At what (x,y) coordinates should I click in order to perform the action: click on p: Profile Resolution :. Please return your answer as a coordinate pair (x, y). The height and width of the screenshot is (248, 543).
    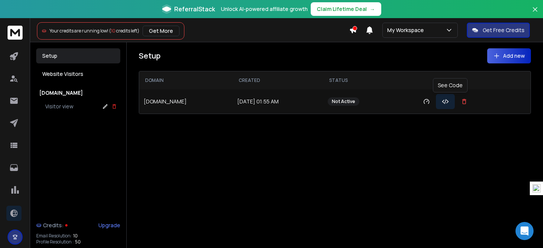
    Looking at the image, I should click on (55, 242).